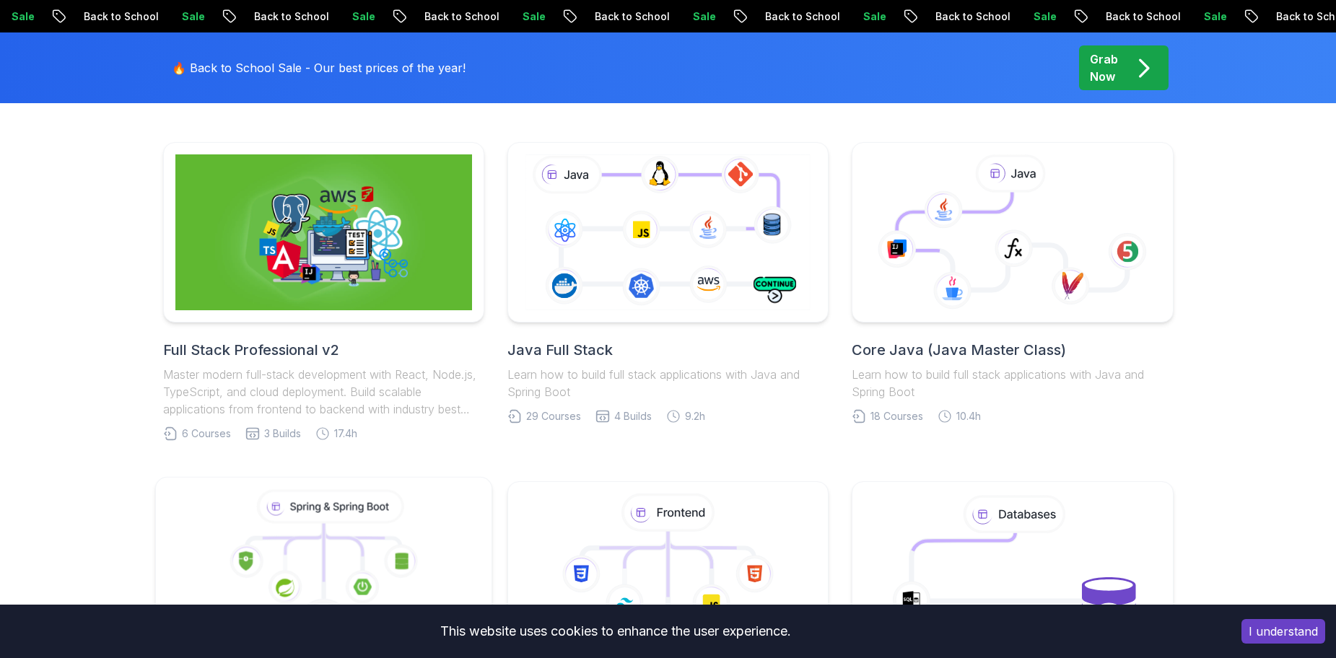 The image size is (1336, 658). What do you see at coordinates (1104, 68) in the screenshot?
I see `p: Grab Now` at bounding box center [1104, 68].